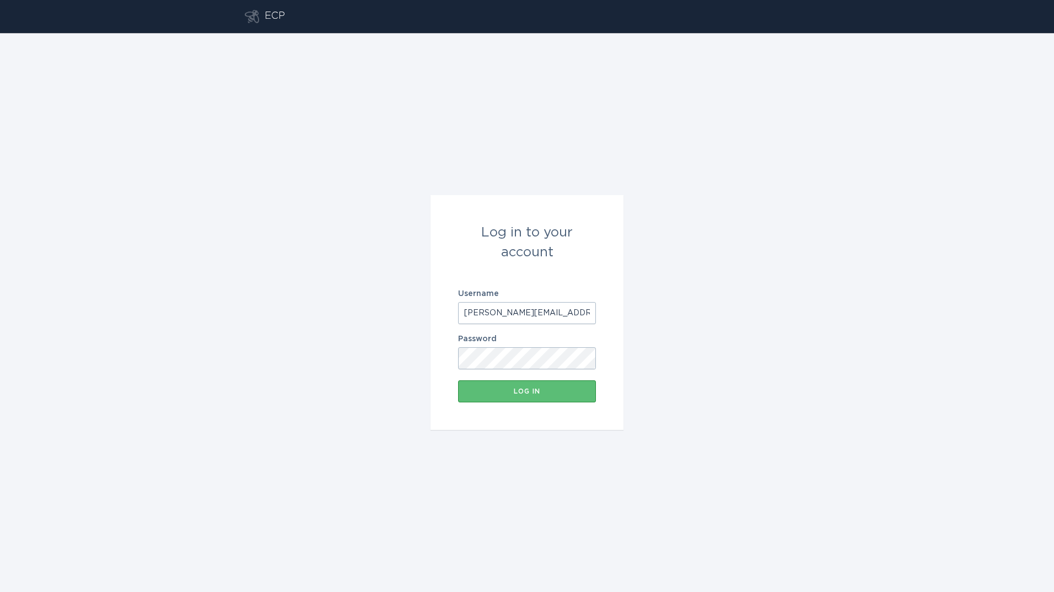 This screenshot has height=592, width=1054. Describe the element at coordinates (252, 17) in the screenshot. I see `button: Go to dashboard` at that location.